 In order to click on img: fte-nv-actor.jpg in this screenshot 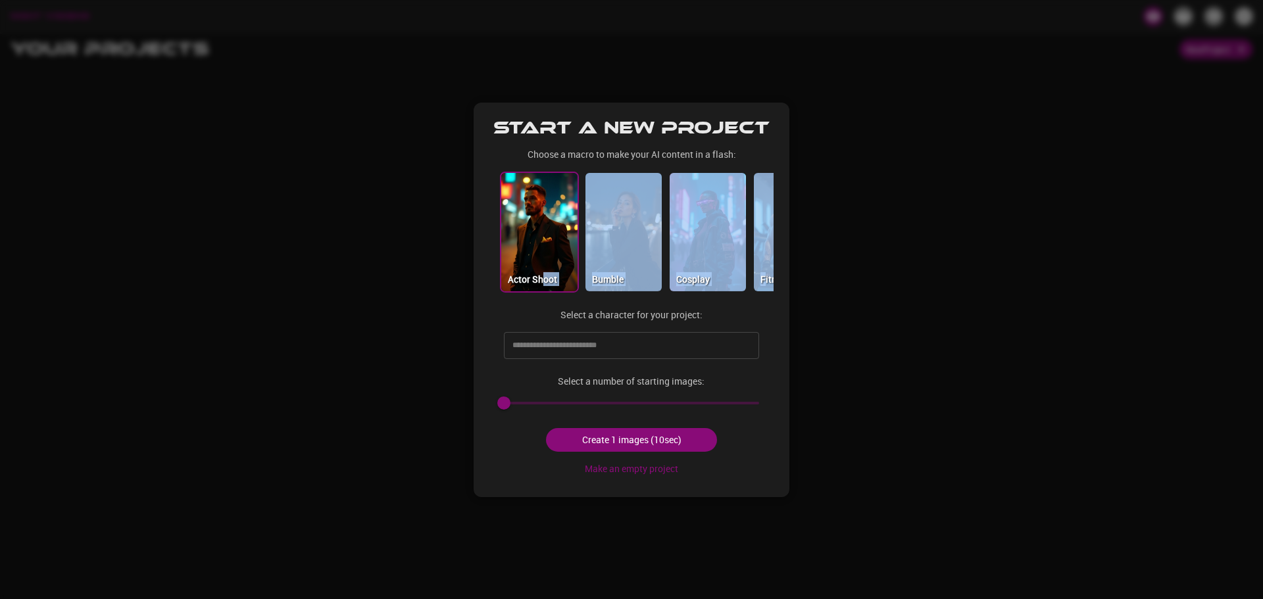, I will do `click(540, 232)`.